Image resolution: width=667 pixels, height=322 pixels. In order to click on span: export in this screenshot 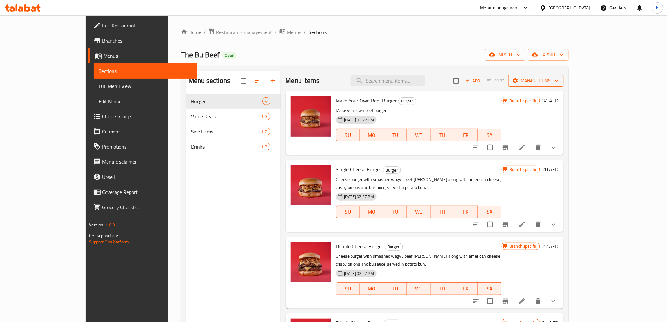, I will do `click(548, 55)`.